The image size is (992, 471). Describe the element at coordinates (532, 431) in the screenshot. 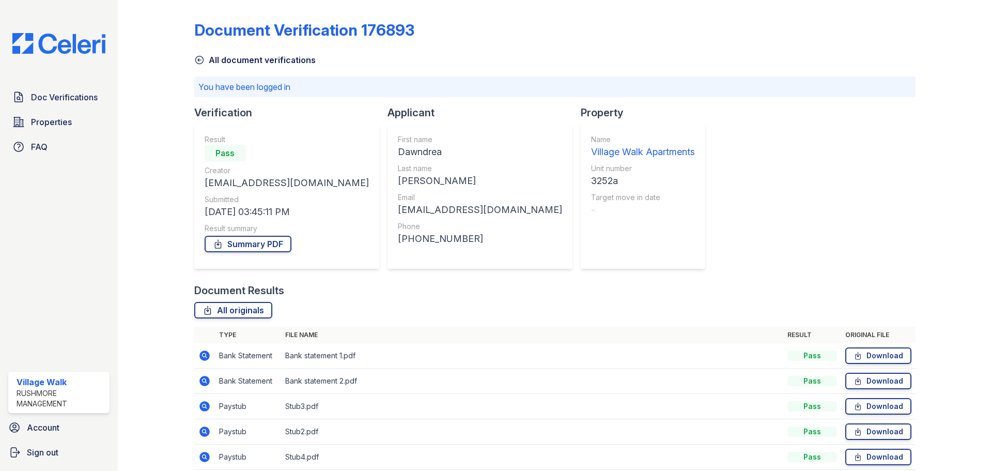

I see `td: Stub2.pdf` at that location.